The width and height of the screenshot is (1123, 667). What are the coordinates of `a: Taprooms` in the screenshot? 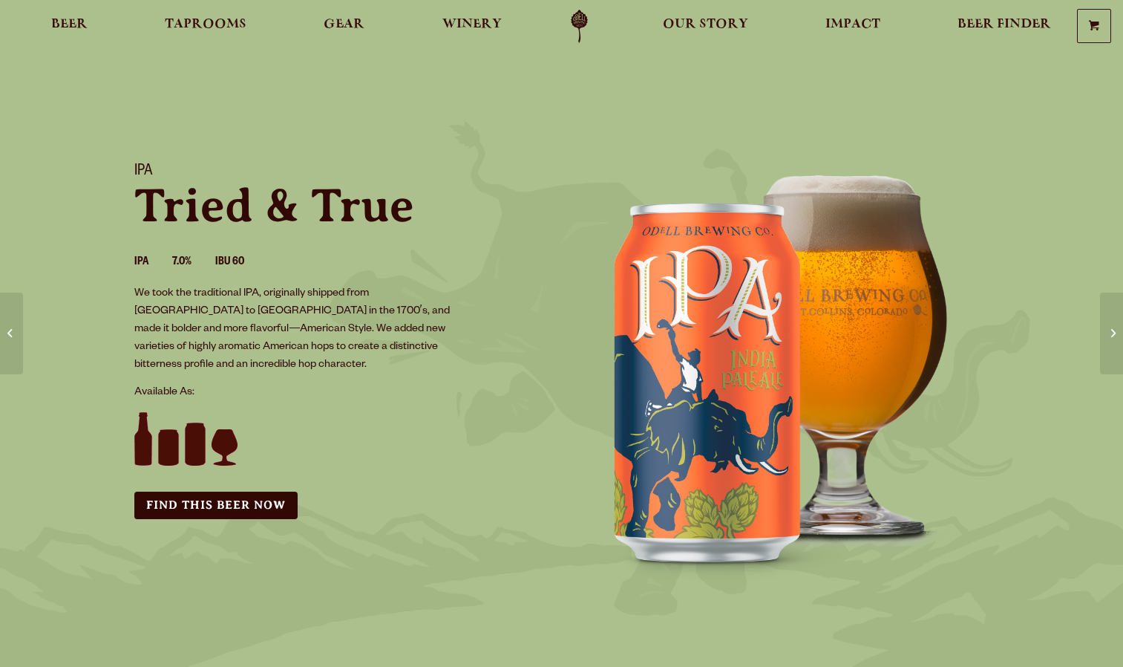 It's located at (206, 26).